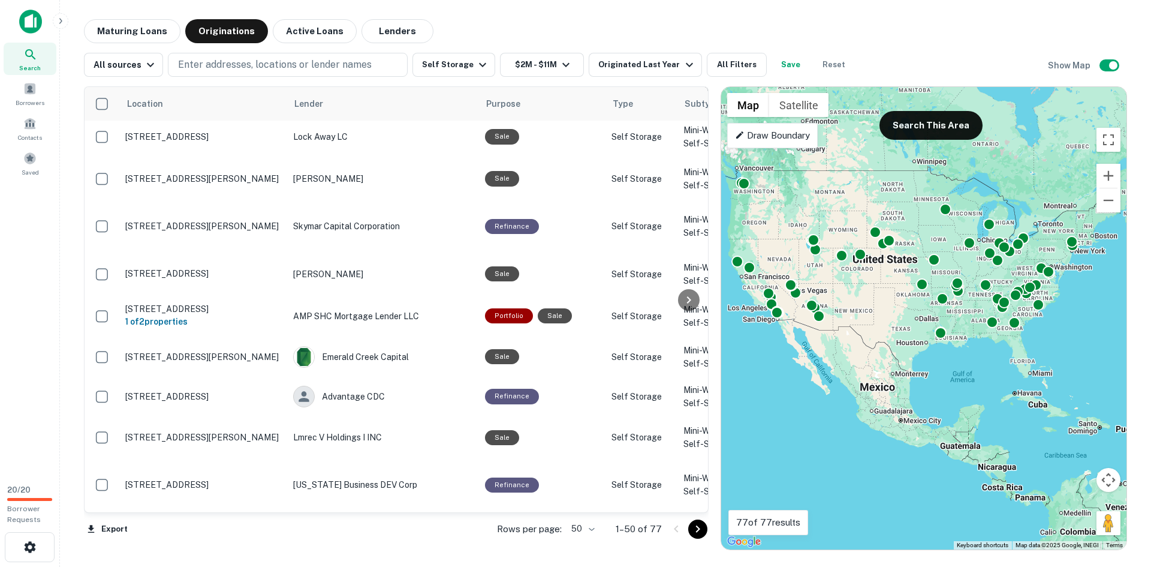 This screenshot has width=1151, height=567. What do you see at coordinates (309, 104) in the screenshot?
I see `span: Lender` at bounding box center [309, 104].